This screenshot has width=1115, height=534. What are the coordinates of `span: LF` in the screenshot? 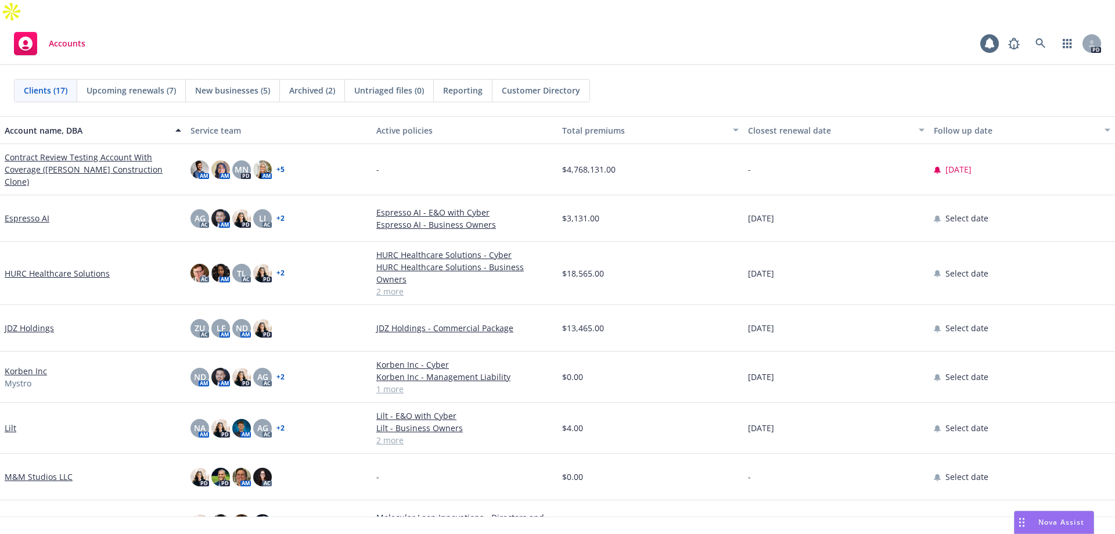 It's located at (221, 327).